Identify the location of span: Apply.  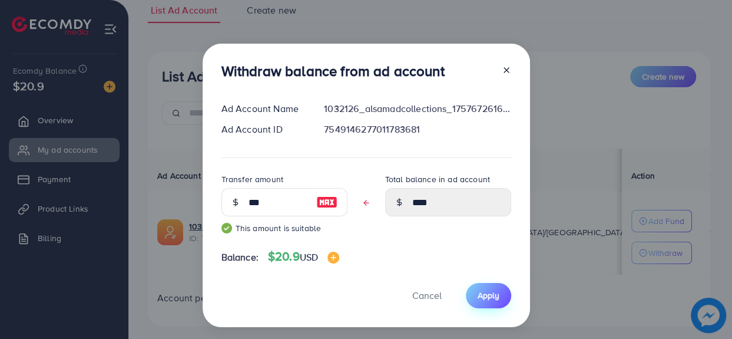
(488, 295).